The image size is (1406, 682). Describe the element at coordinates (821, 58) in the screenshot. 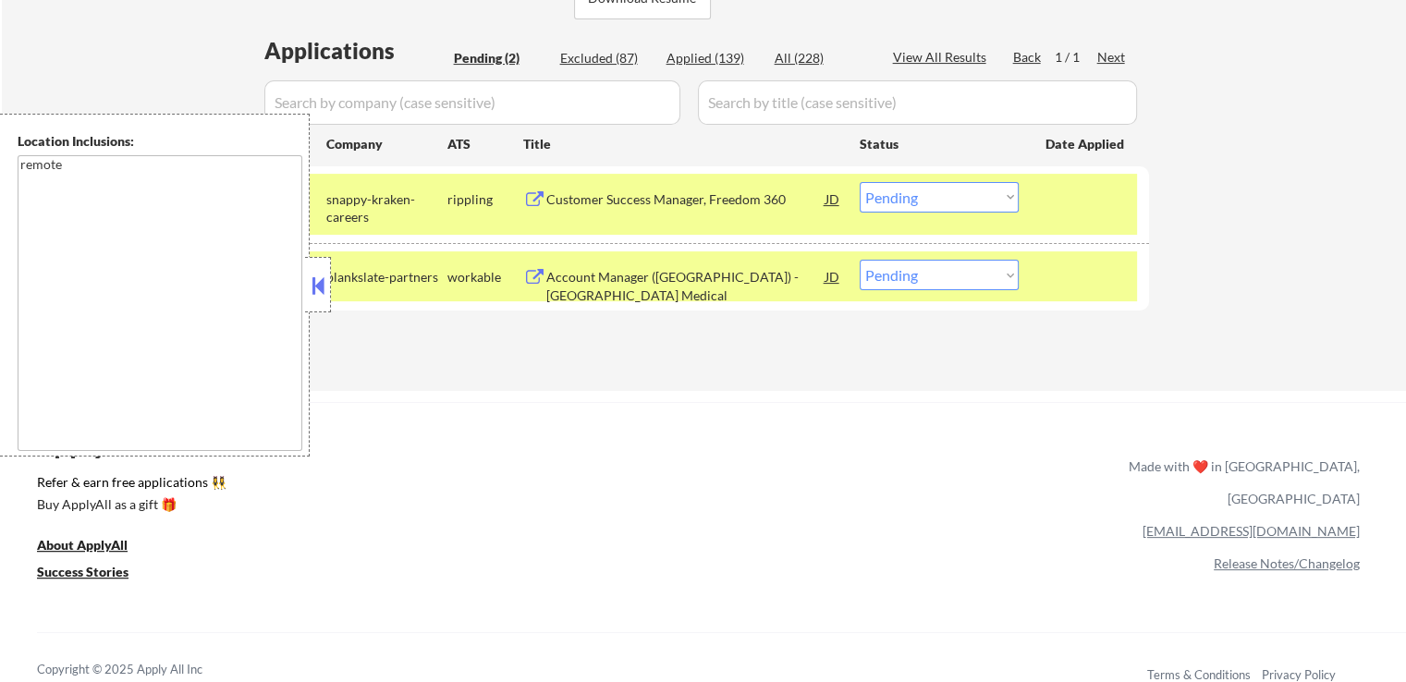

I see `div: All (228)` at that location.